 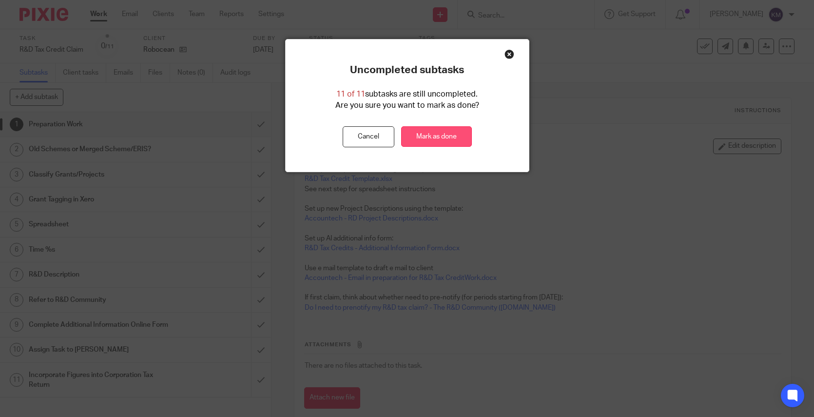 What do you see at coordinates (436, 137) in the screenshot?
I see `a: Mark as done` at bounding box center [436, 137].